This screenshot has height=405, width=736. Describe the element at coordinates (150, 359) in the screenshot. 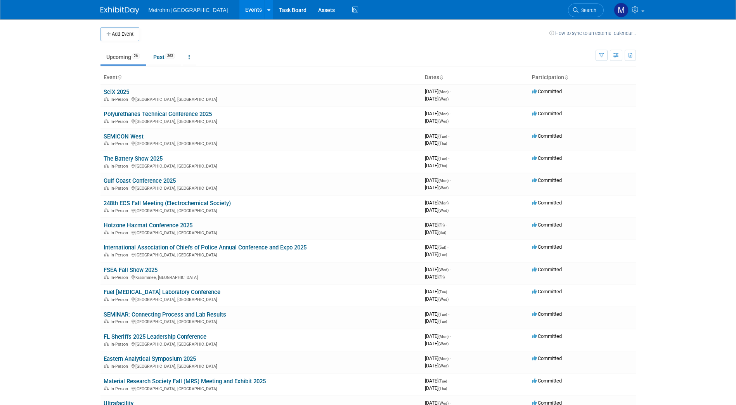

I see `a: Eastern Analytical Symposium 2025` at that location.